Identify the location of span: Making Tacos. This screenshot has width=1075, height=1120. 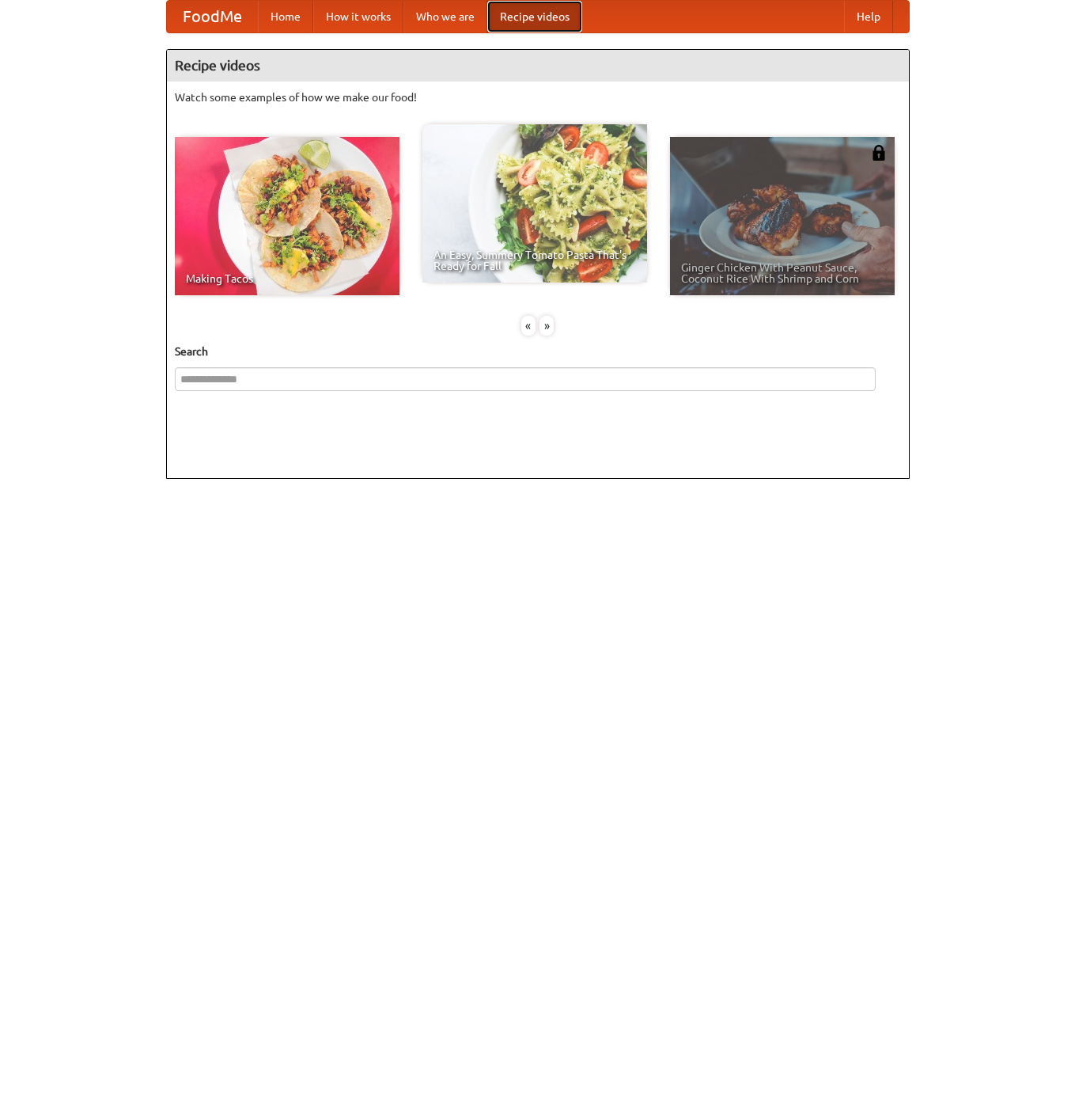
(287, 279).